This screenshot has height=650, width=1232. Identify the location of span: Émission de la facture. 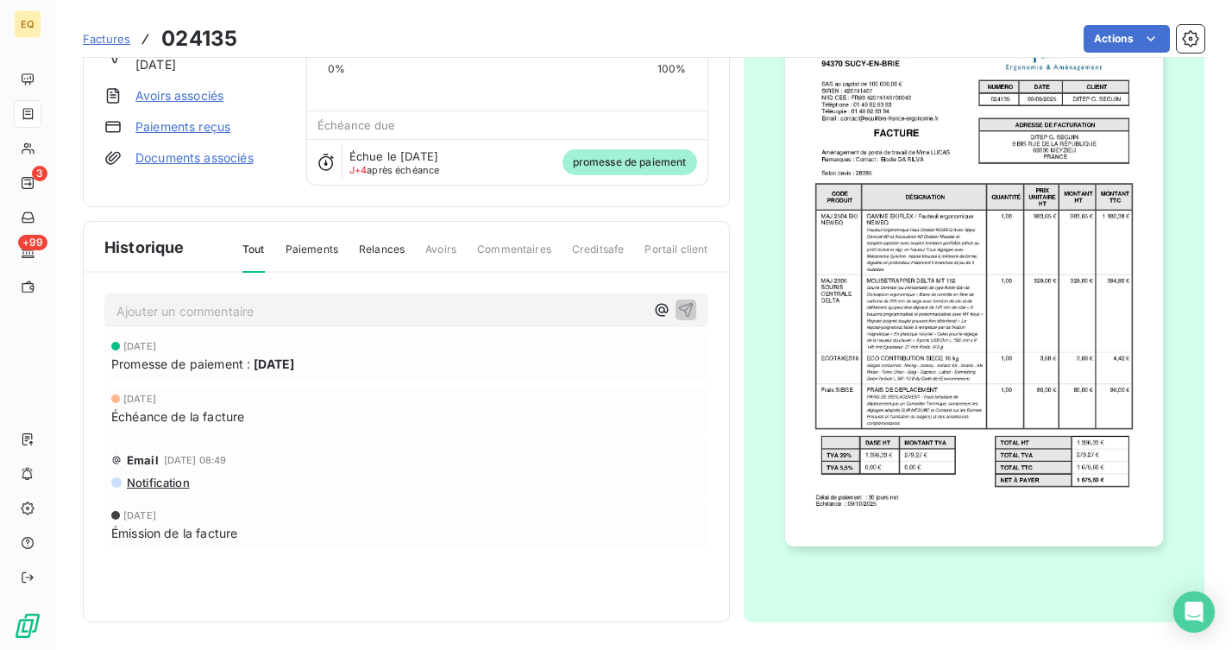
(174, 532).